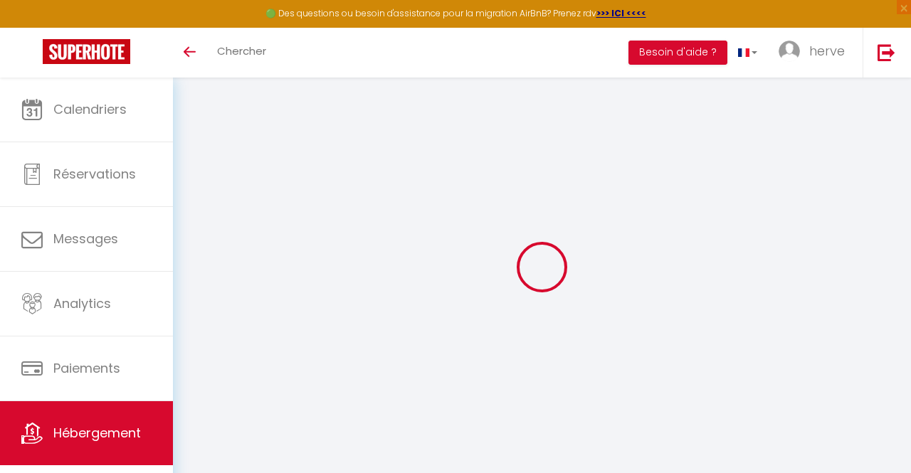 This screenshot has height=473, width=911. I want to click on span: Messages, so click(85, 238).